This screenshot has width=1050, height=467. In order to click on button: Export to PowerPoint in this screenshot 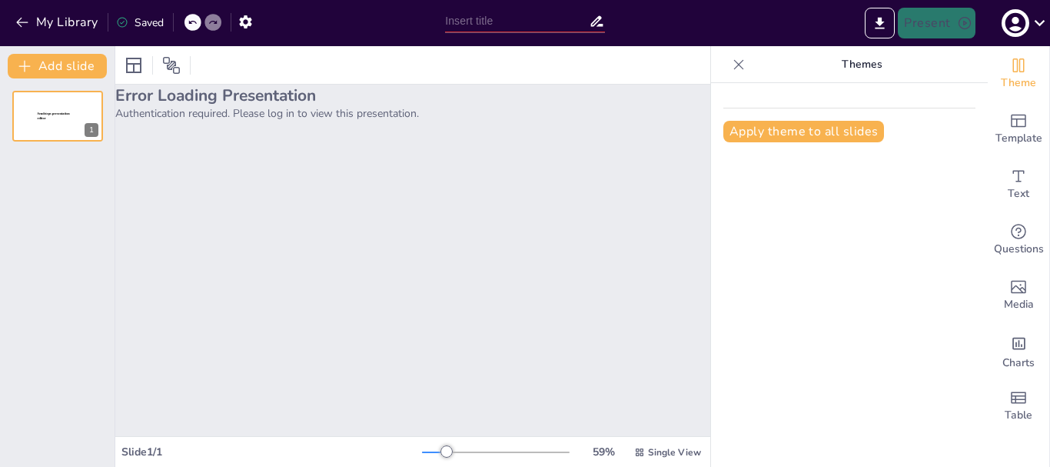, I will do `click(880, 23)`.